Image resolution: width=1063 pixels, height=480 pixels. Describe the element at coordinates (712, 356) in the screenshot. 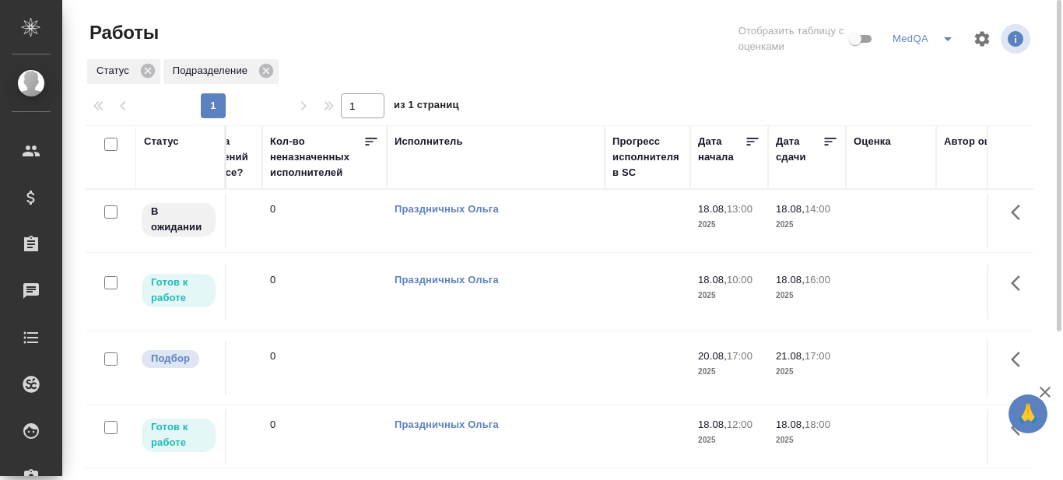

I see `p: 20.08,` at that location.